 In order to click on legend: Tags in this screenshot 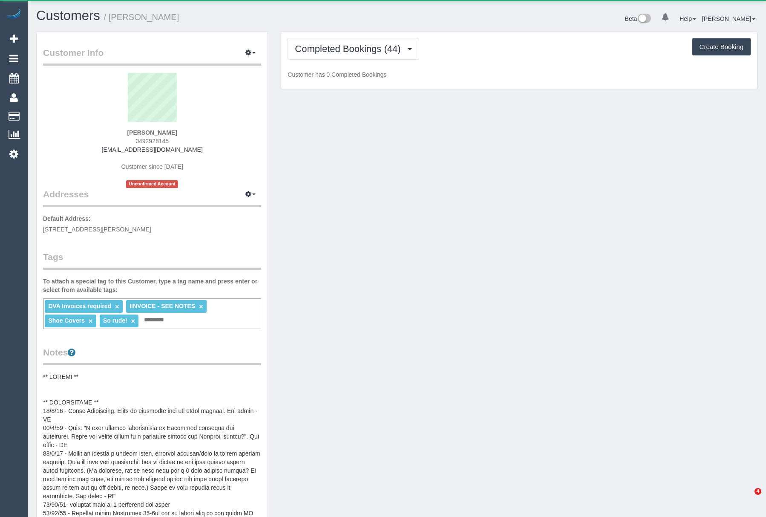, I will do `click(152, 260)`.